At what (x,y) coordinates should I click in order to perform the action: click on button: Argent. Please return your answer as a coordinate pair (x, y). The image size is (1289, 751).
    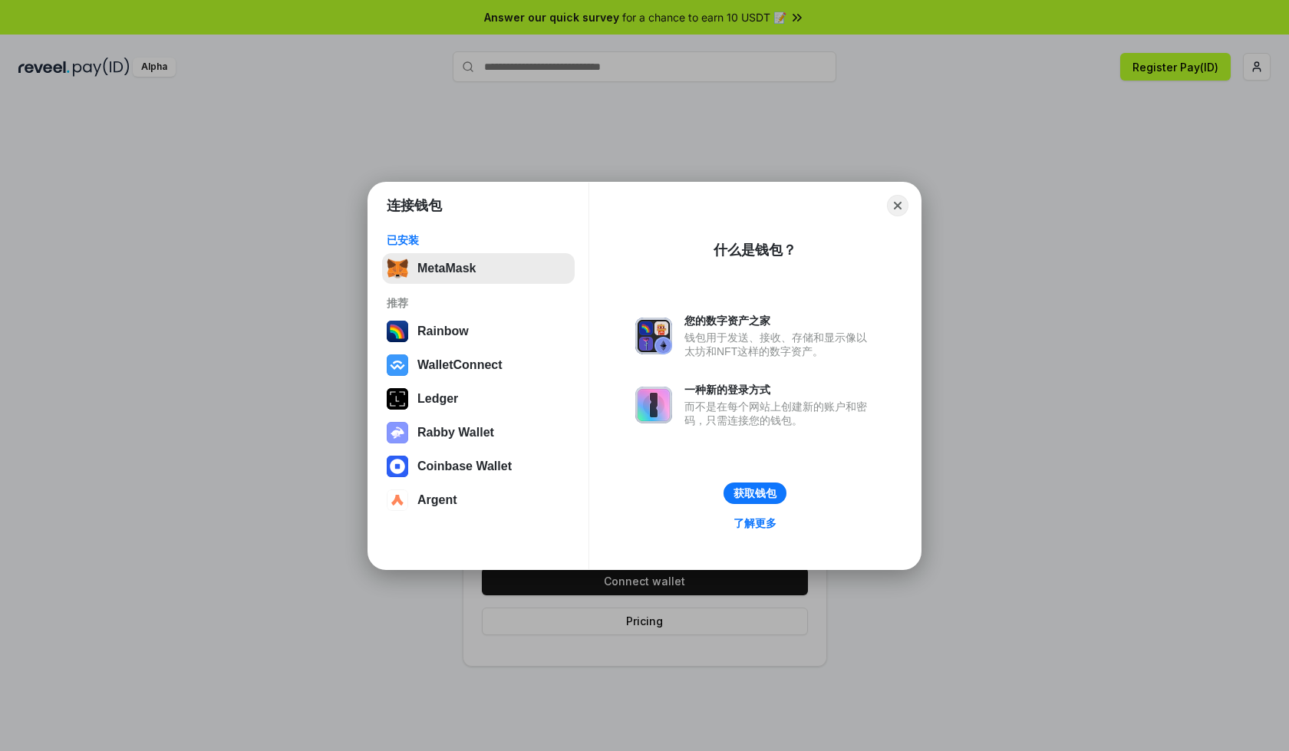
    Looking at the image, I should click on (478, 500).